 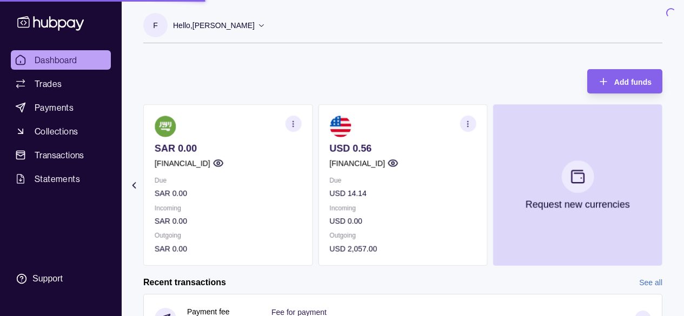 I want to click on a: Dashboard, so click(x=61, y=60).